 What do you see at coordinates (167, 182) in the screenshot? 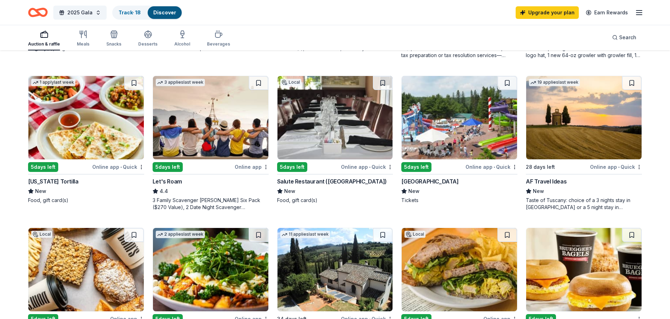
I see `div: Let's Roam` at bounding box center [167, 182].